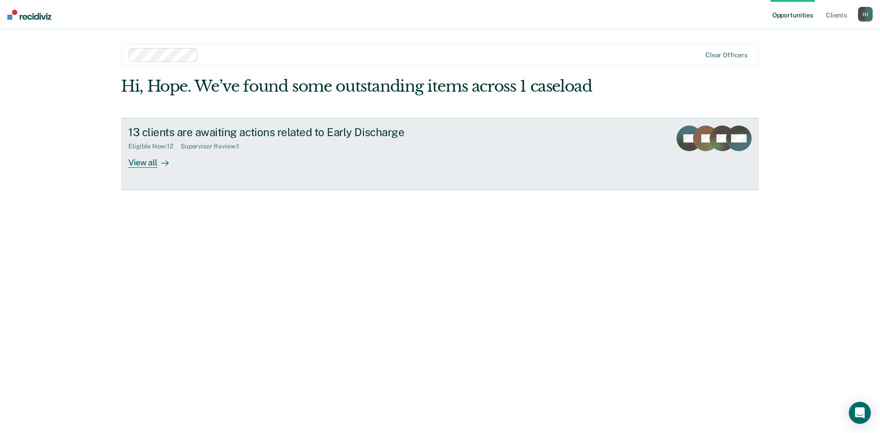 The height and width of the screenshot is (433, 880). I want to click on div: Hi, Hope. We’ve found some outstanding items across 1 caseload, so click(376, 86).